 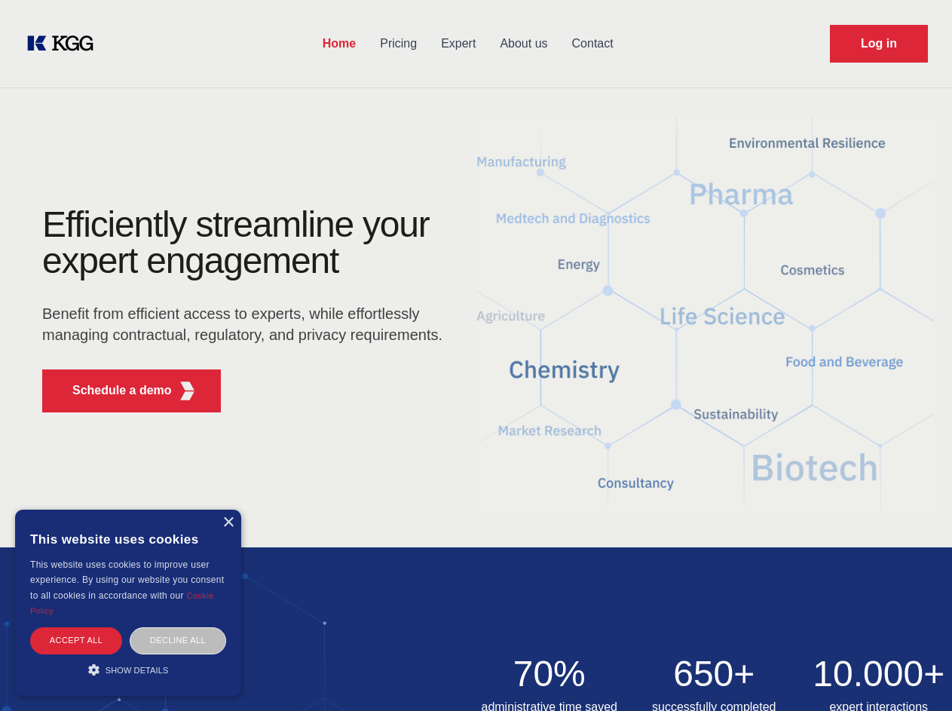 I want to click on a: Request Demo, so click(x=879, y=44).